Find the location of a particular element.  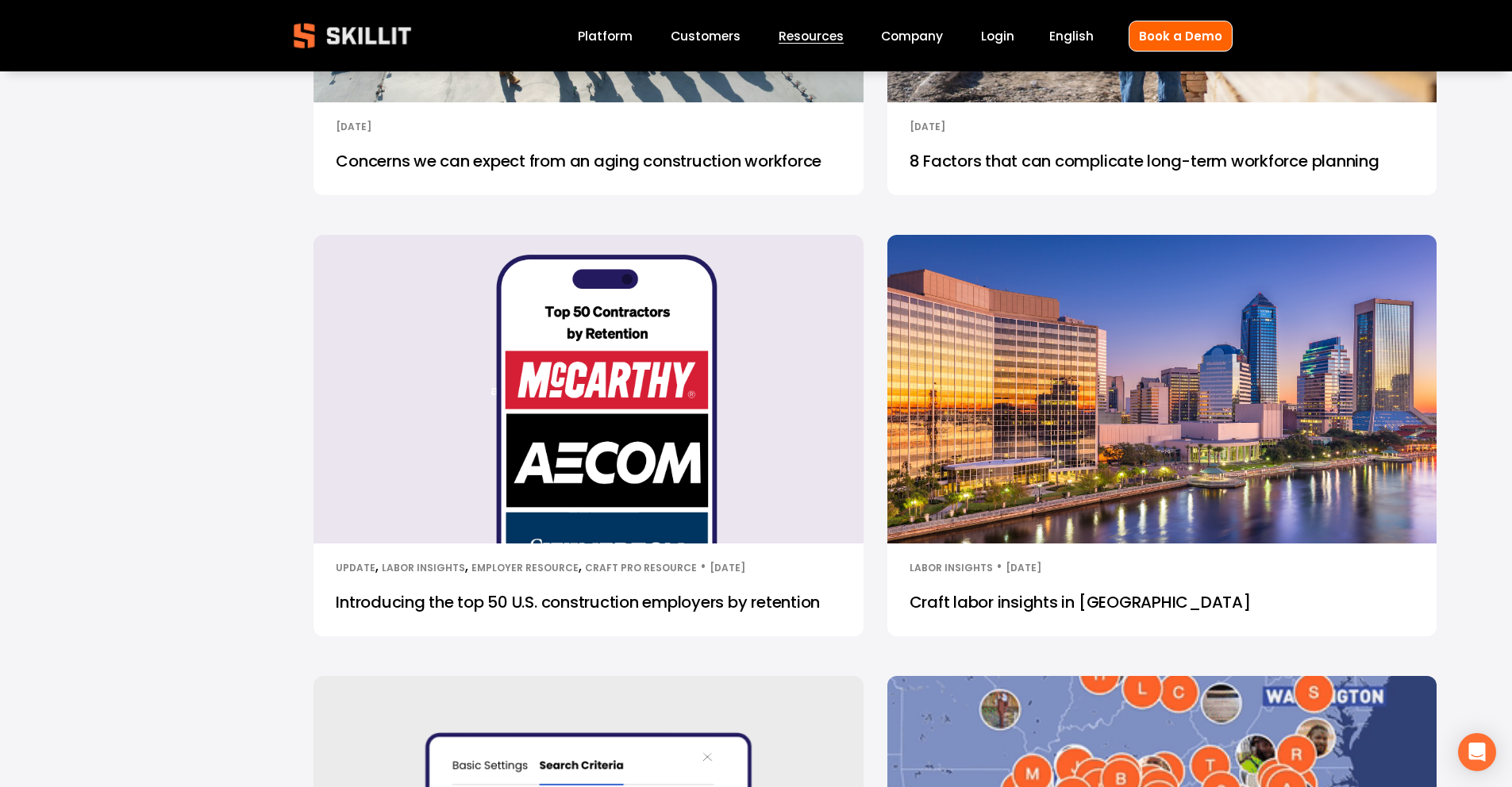

a: Concerns we can expect from an aging construction workforce is located at coordinates (588, 166).